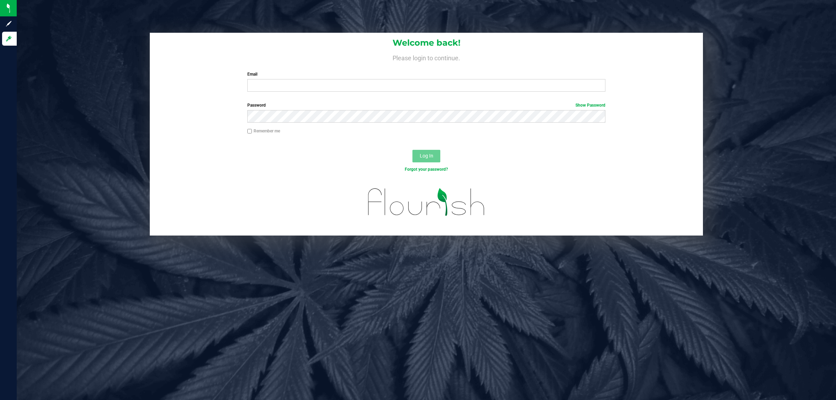  I want to click on label: Email, so click(426, 74).